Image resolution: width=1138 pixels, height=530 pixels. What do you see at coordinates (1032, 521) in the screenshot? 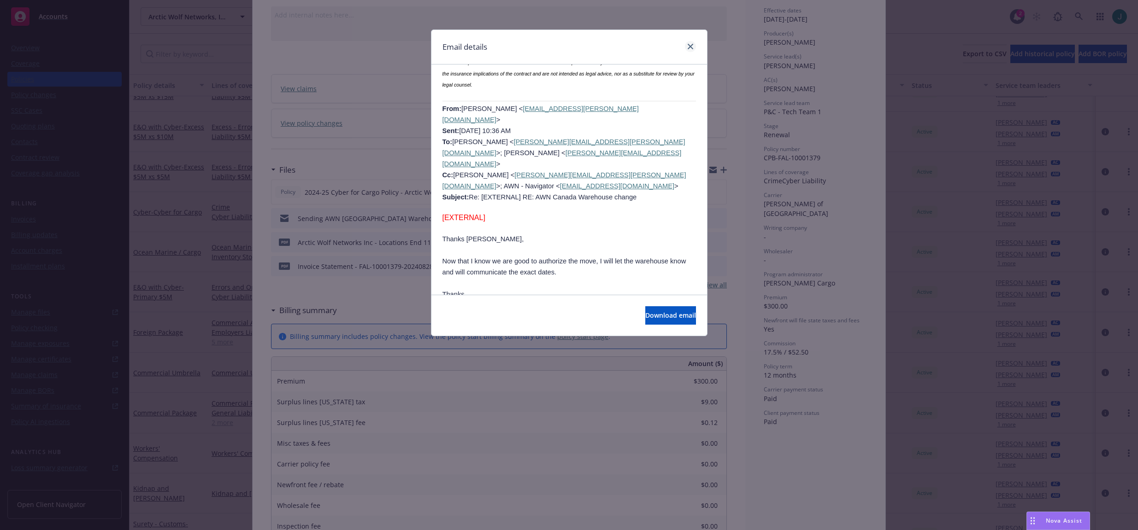
I see `div: Drag to move` at bounding box center [1032, 521].